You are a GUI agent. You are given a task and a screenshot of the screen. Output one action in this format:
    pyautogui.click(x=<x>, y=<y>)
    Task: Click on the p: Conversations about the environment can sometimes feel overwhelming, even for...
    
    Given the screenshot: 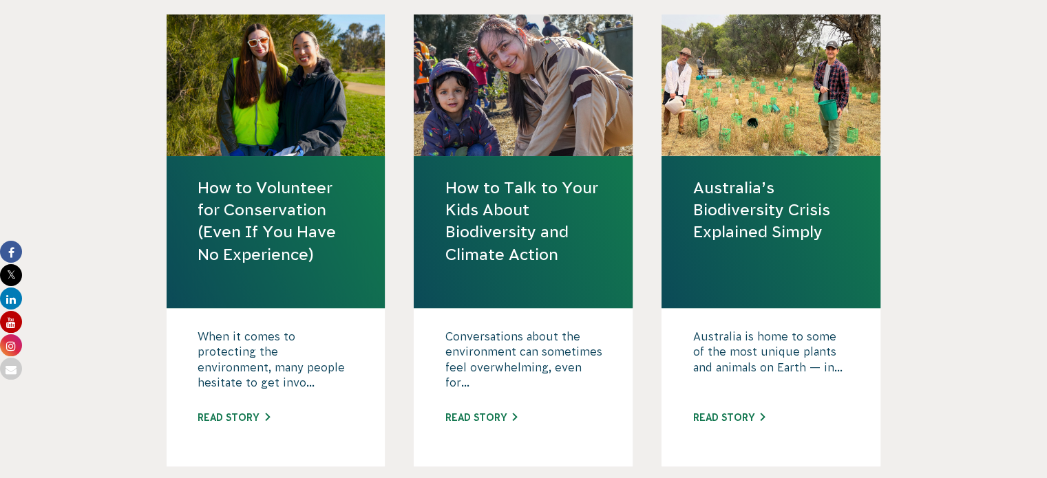 What is the action you would take?
    pyautogui.click(x=523, y=364)
    